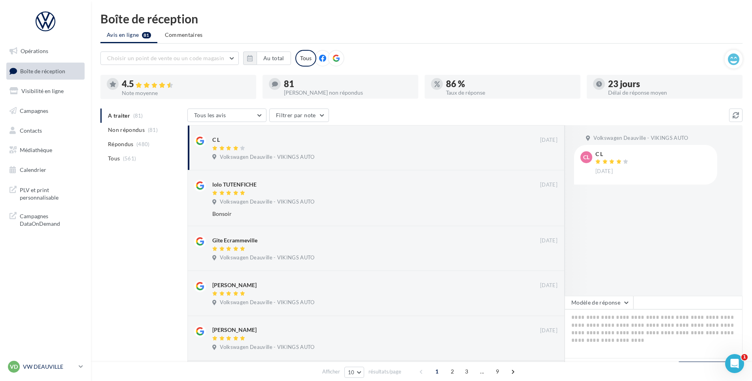 This screenshot has height=381, width=752. What do you see at coordinates (45, 131) in the screenshot?
I see `a: Contacts` at bounding box center [45, 131].